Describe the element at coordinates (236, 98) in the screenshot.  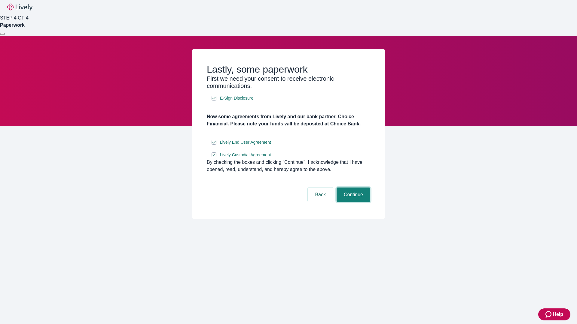
I see `span: E-Sign Disclosure` at that location.